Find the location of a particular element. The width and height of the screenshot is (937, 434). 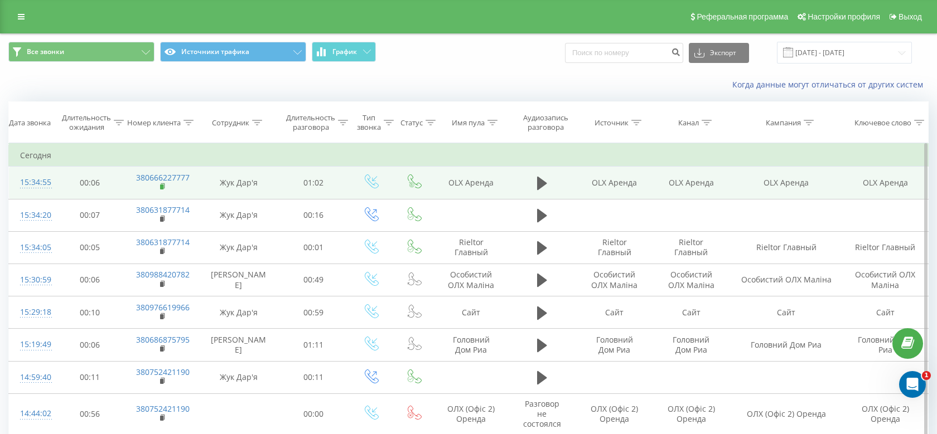

a: 380976619966 is located at coordinates (163, 307).